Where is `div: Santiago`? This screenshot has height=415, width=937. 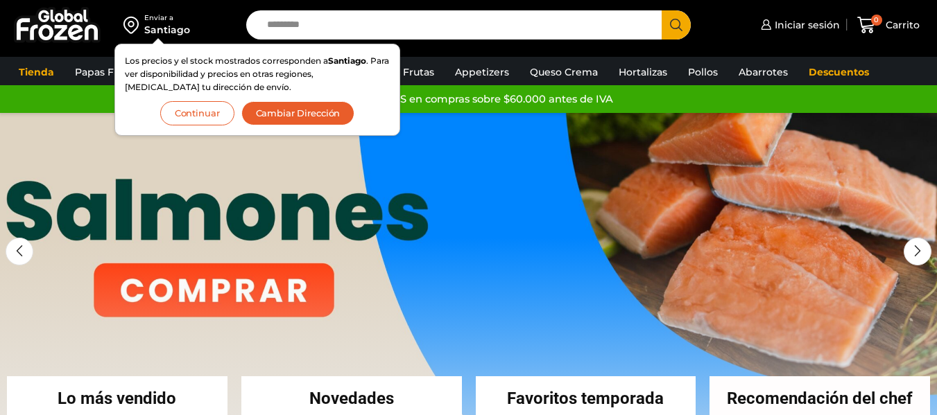 div: Santiago is located at coordinates (167, 30).